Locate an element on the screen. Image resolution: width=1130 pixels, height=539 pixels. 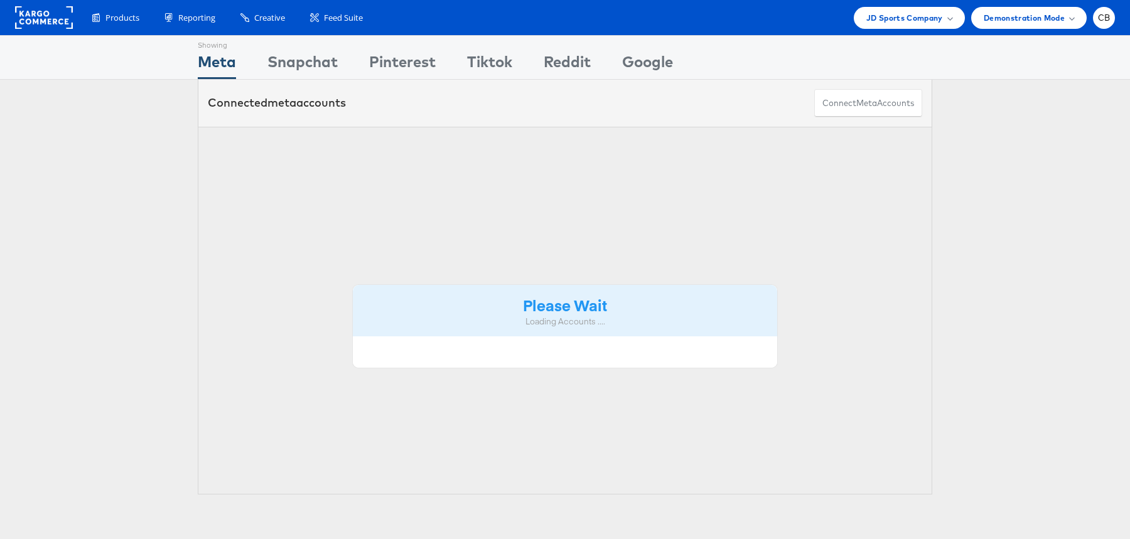
div: Connected accounts is located at coordinates (277, 103).